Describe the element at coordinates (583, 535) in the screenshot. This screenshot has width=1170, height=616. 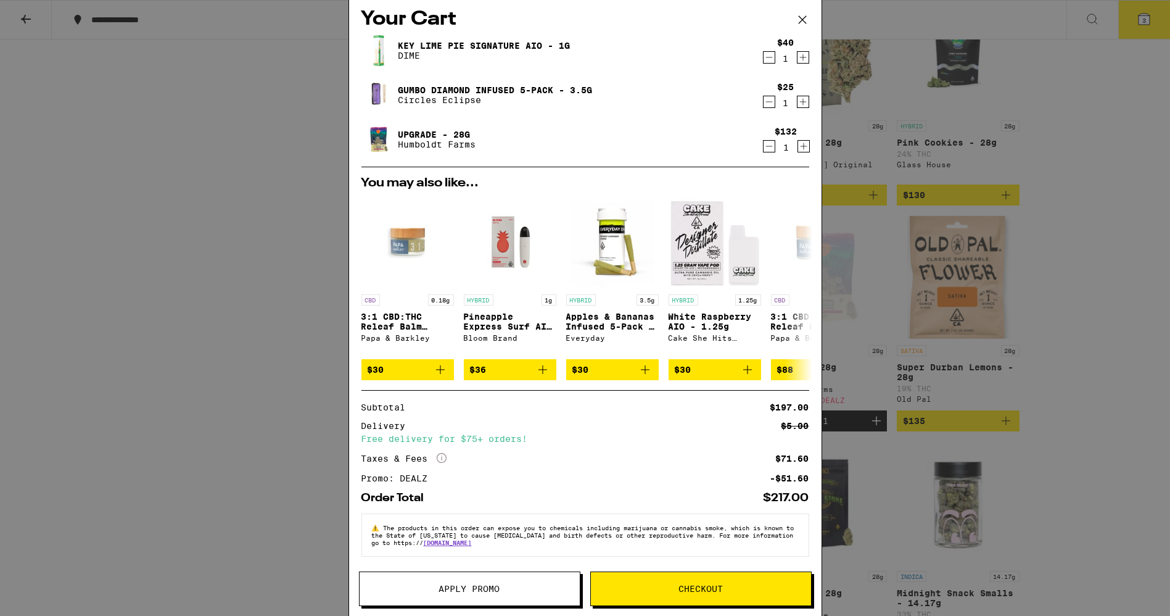
I see `span: The products in this order can expose you to chemicals including marijuana or cannabis smoke, whi...` at that location.